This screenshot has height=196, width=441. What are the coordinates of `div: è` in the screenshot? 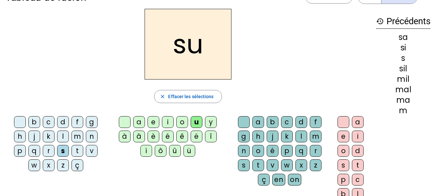 It's located at (153, 136).